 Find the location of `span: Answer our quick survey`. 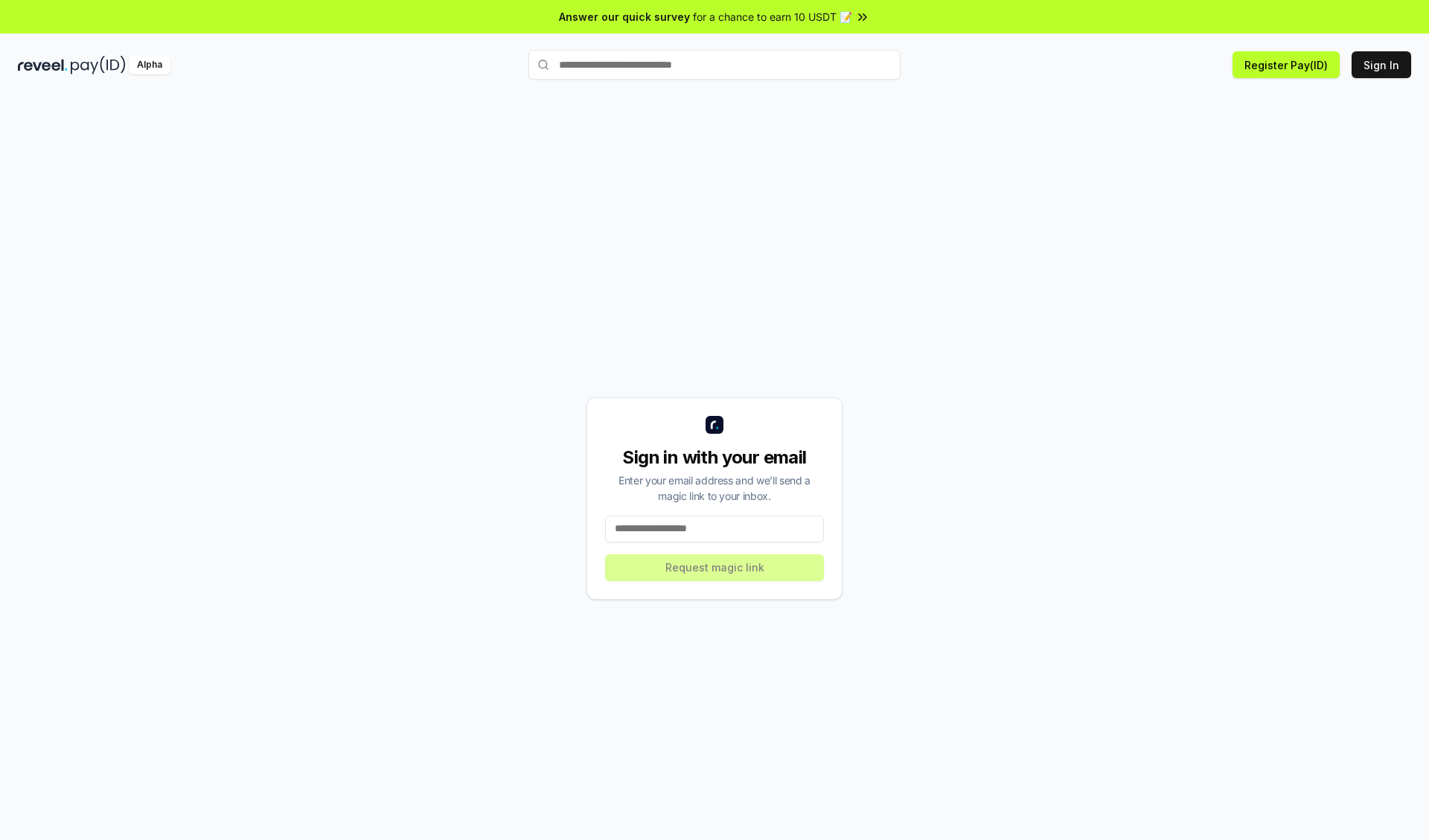

span: Answer our quick survey is located at coordinates (624, 17).